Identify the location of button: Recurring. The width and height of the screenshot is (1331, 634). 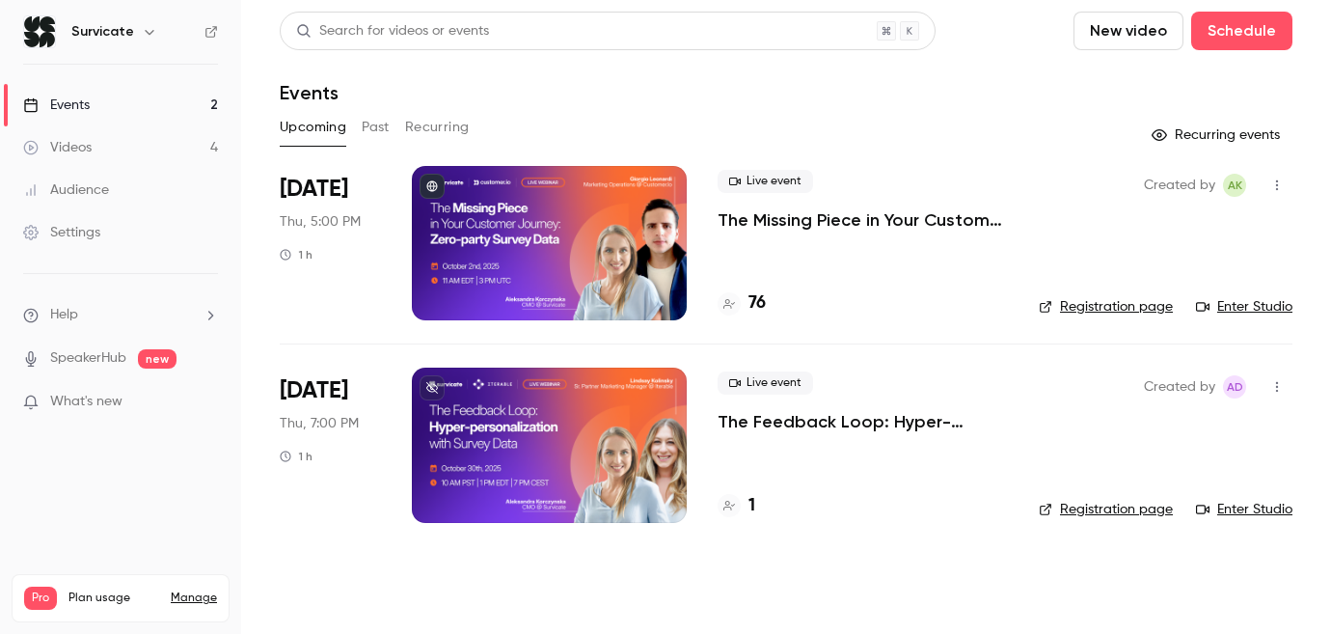
(437, 127).